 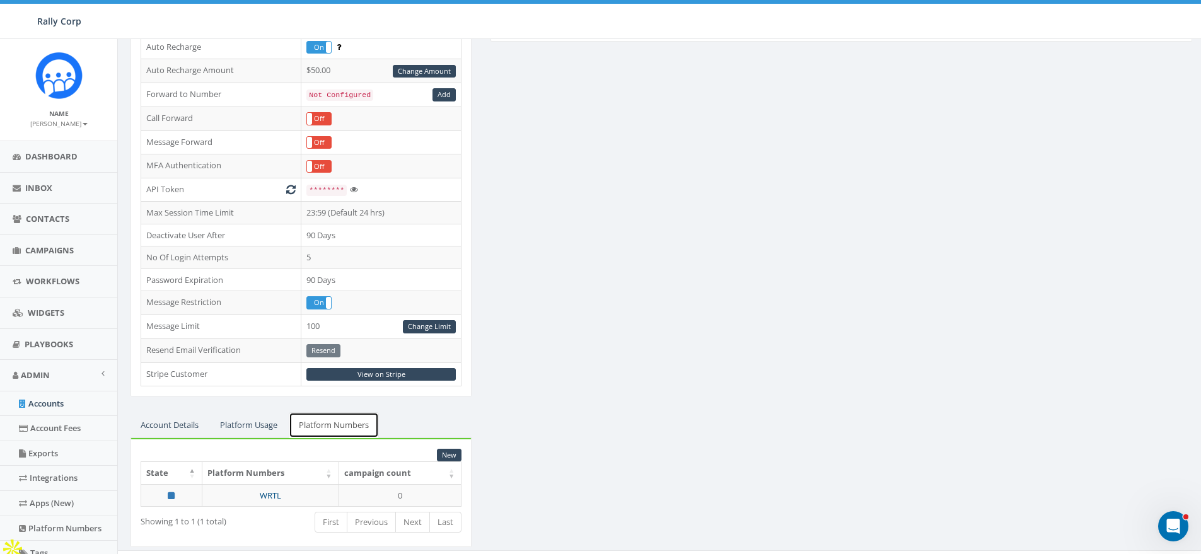 What do you see at coordinates (49, 344) in the screenshot?
I see `span: Playbooks` at bounding box center [49, 344].